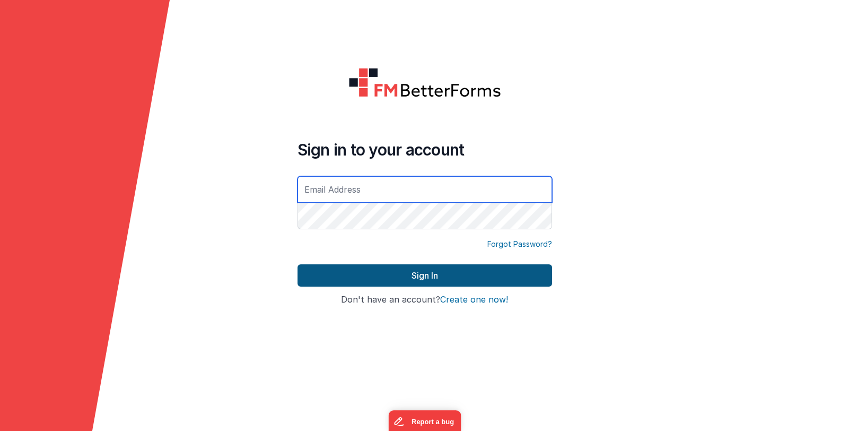 This screenshot has width=849, height=431. I want to click on a: Forgot Password?, so click(520, 244).